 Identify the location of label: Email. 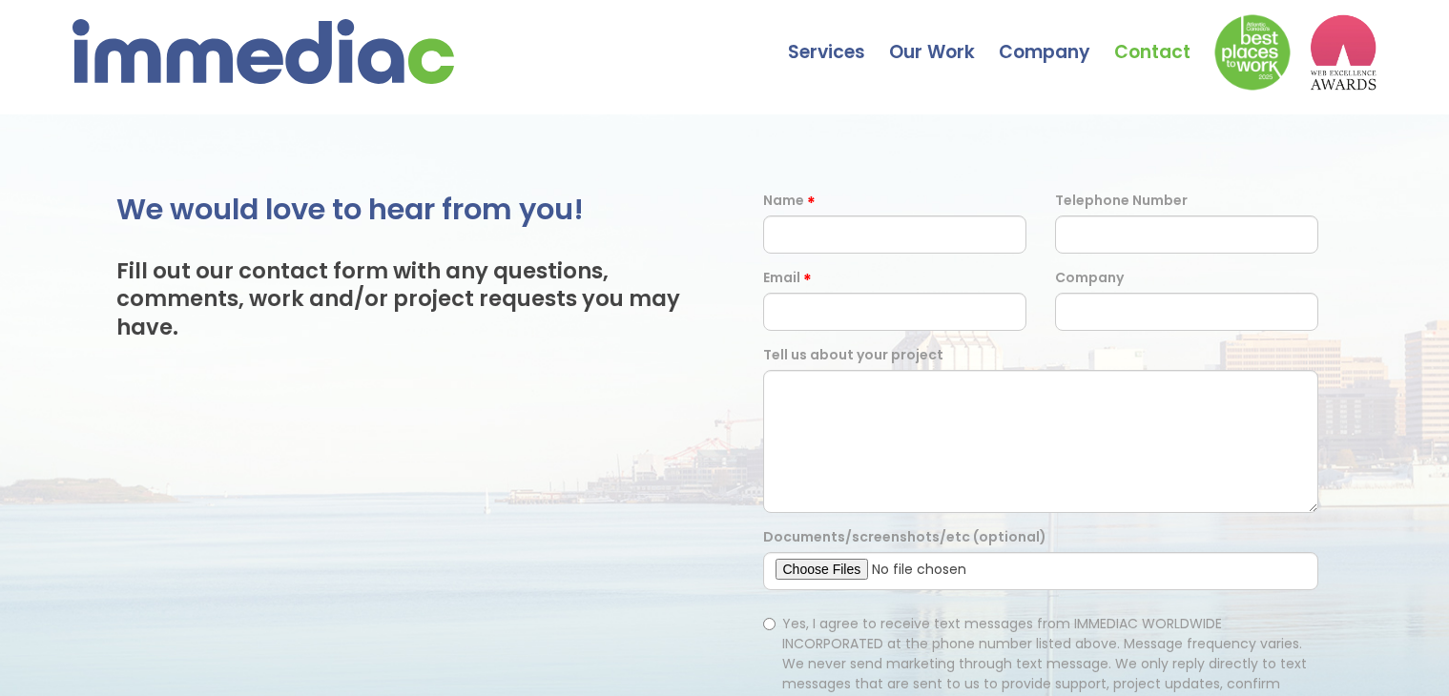
(781, 278).